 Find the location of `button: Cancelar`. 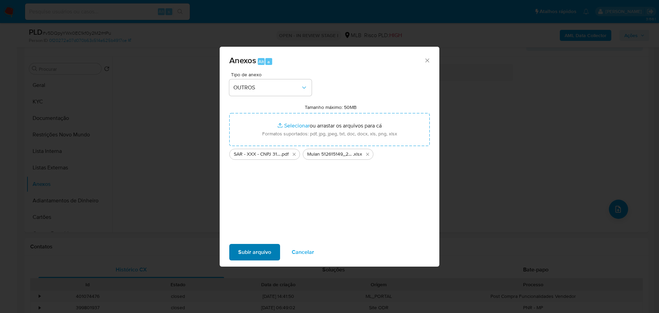

button: Cancelar is located at coordinates (303, 252).